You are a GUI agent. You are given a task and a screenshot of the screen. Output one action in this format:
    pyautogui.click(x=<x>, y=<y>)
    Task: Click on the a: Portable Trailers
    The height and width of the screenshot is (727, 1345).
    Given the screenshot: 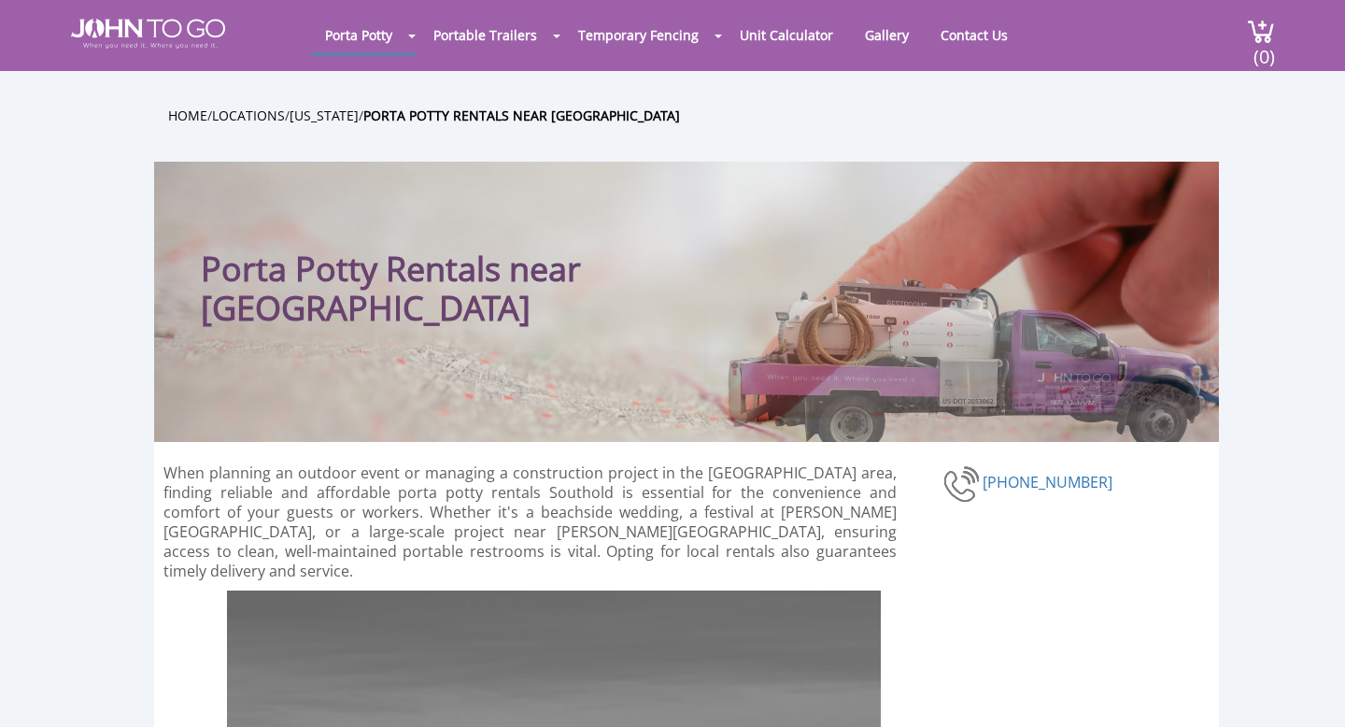 What is the action you would take?
    pyautogui.click(x=485, y=35)
    